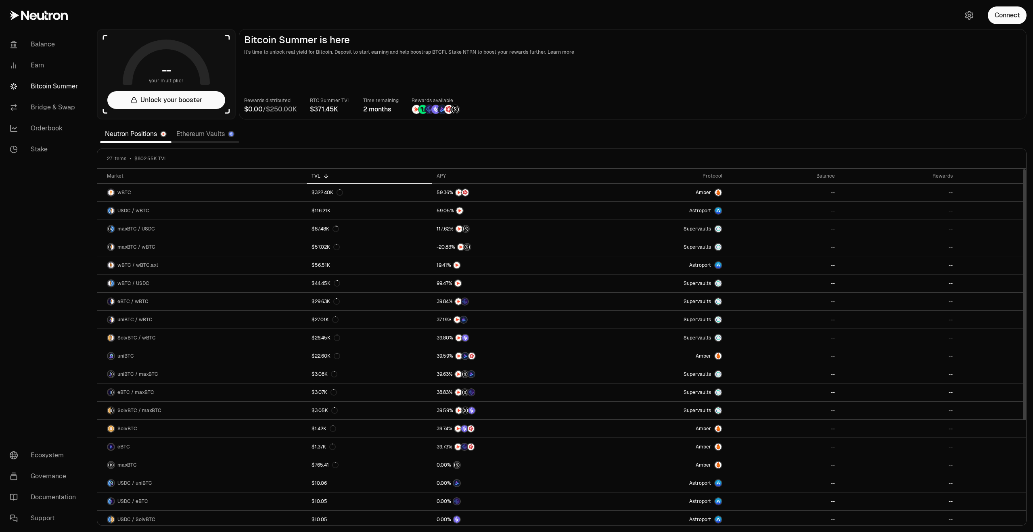  Describe the element at coordinates (369, 320) in the screenshot. I see `a: $27.01K` at that location.